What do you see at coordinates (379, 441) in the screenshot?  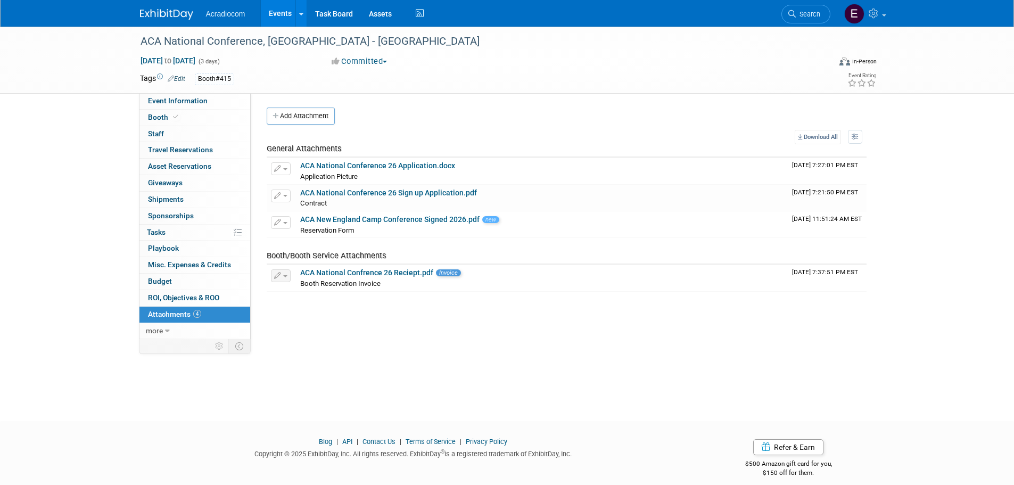 I see `a: Contact Us` at bounding box center [379, 441].